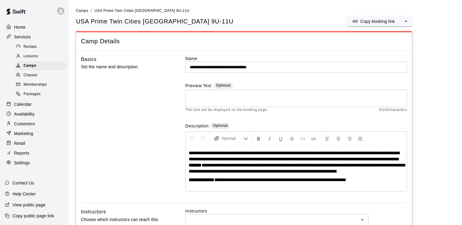 This screenshot has width=462, height=225. I want to click on div: Rentals, so click(40, 47).